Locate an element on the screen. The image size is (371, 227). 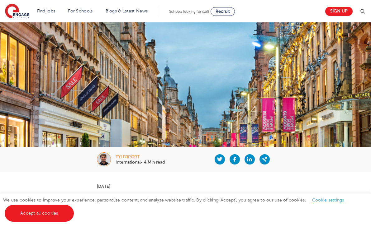
a: Blogs & Latest News is located at coordinates (127, 11).